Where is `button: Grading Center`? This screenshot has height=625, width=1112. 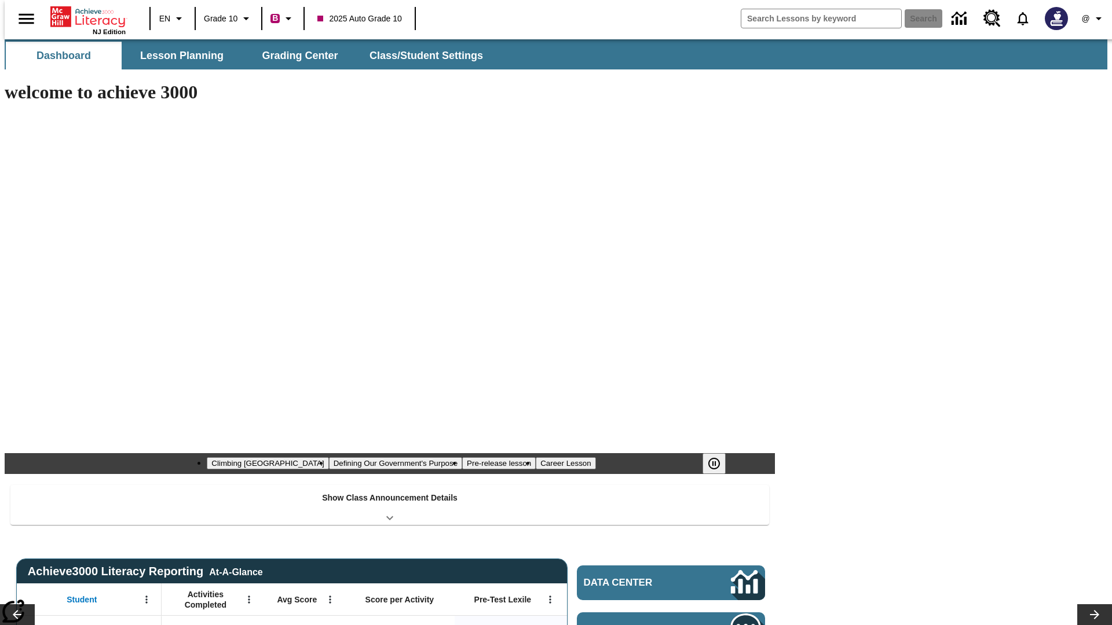 button: Grading Center is located at coordinates (300, 56).